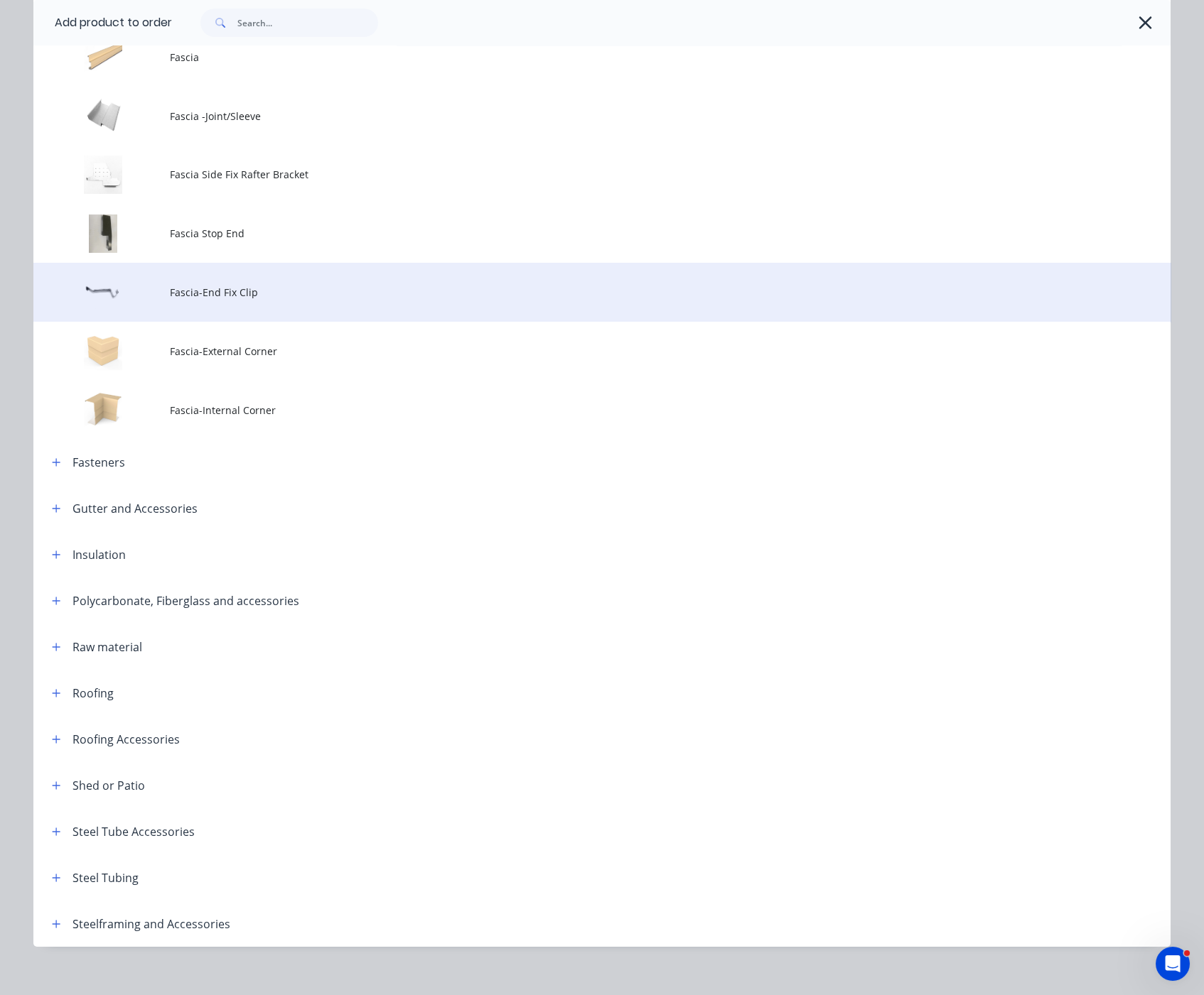  What do you see at coordinates (152, 924) in the screenshot?
I see `div: Steelframing and Accessories` at bounding box center [152, 924].